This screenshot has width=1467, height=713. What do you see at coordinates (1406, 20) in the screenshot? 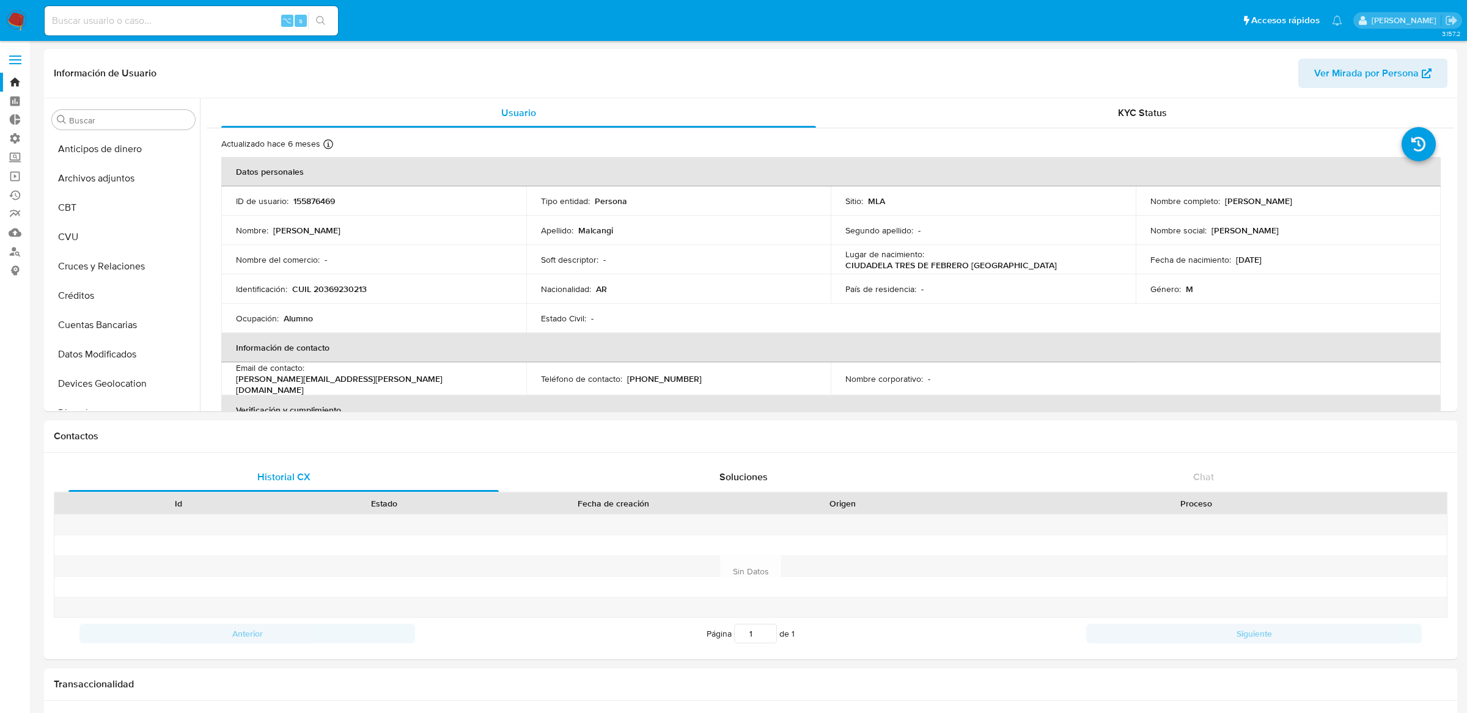
I see `p: eric.malcangi@mercadolibre.com` at bounding box center [1406, 20].